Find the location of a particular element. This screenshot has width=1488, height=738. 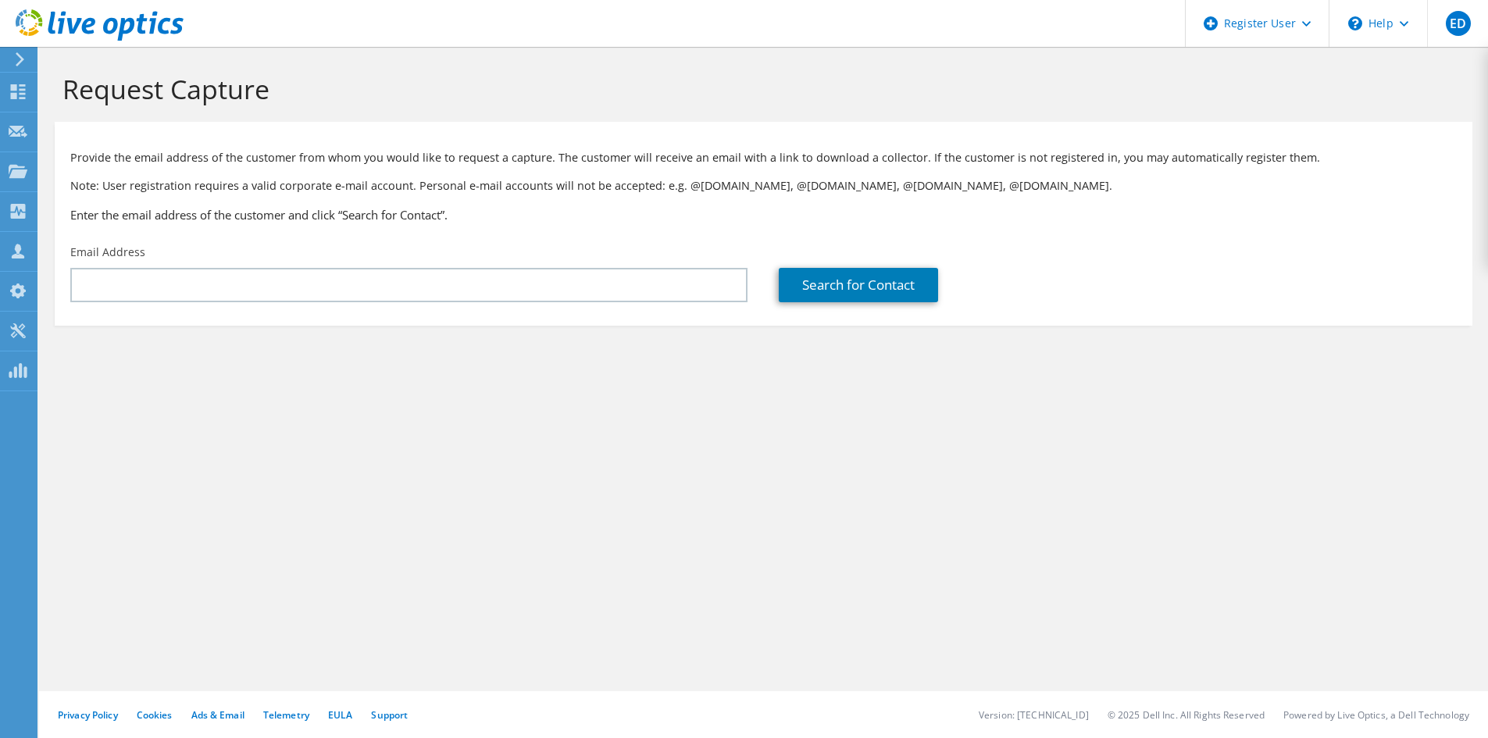

a: Telemetry is located at coordinates (286, 715).